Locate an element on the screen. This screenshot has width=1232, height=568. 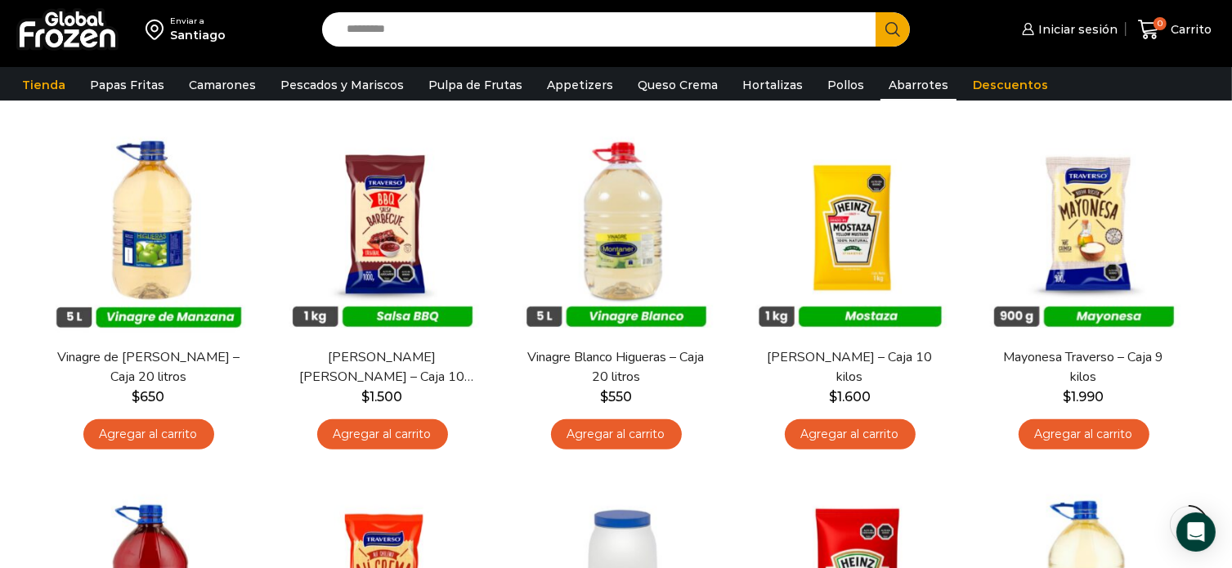
a: Agregar al carrito: “Mayonesa Traverso - Caja 9 kilos” is located at coordinates (1084, 434).